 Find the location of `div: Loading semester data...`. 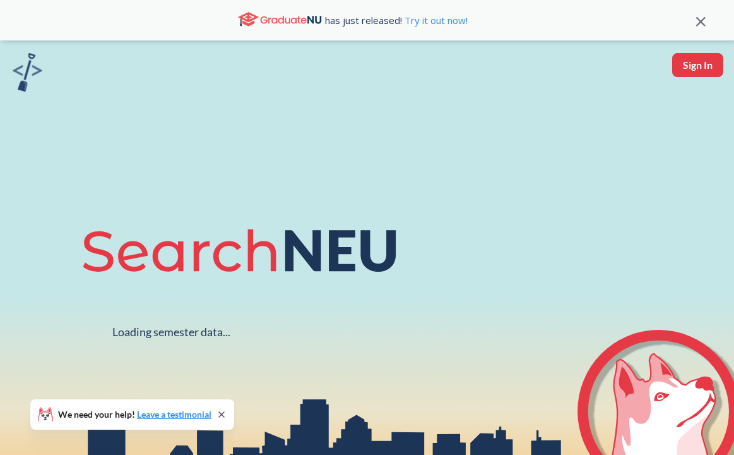

div: Loading semester data... is located at coordinates (171, 332).